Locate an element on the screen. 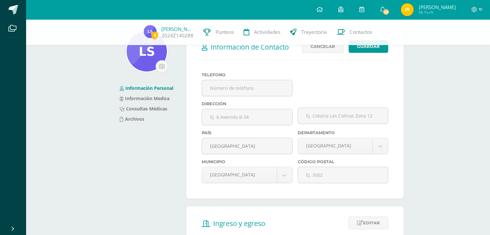 This screenshot has width=490, height=235. a: Archivos is located at coordinates (132, 119).